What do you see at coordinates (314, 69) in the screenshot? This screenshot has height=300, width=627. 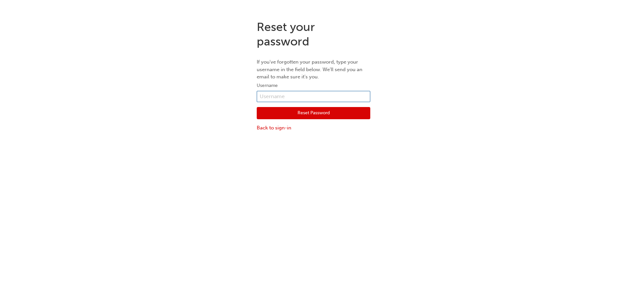 I see `p: If you've forgotten your password, type your username in the field below. We'll send you an email...` at bounding box center [314, 69].